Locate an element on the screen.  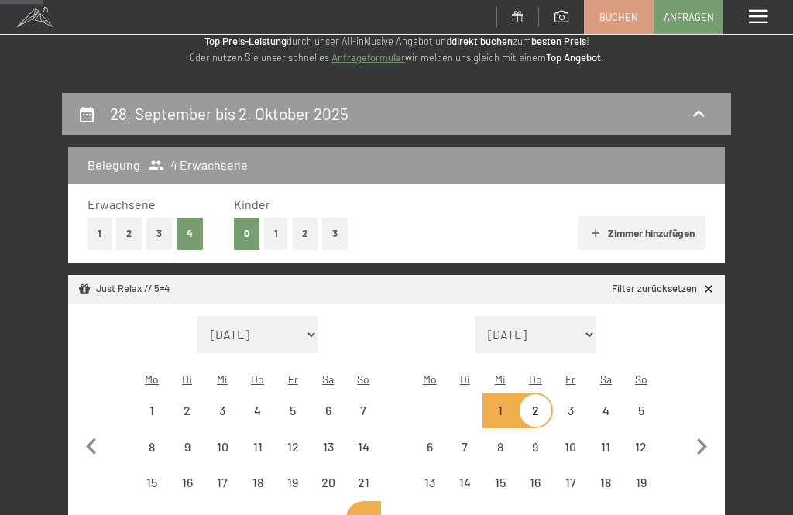
div: 16 is located at coordinates (536, 493).